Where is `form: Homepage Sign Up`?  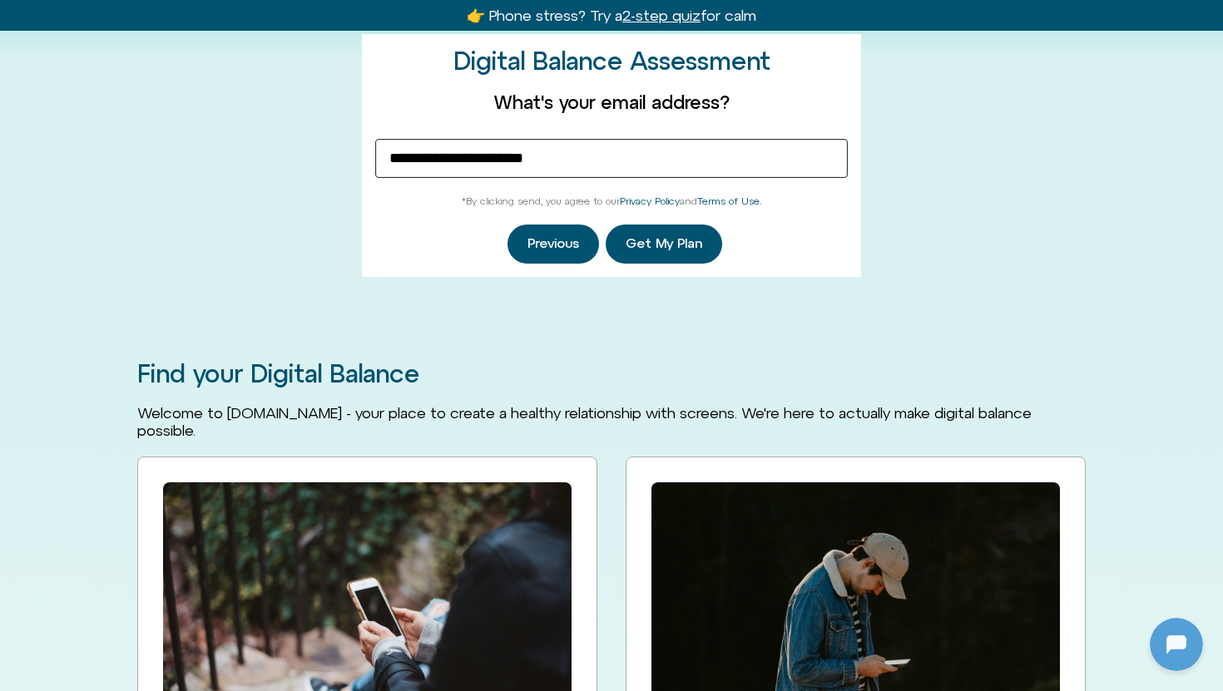
form: Homepage Sign Up is located at coordinates (611, 177).